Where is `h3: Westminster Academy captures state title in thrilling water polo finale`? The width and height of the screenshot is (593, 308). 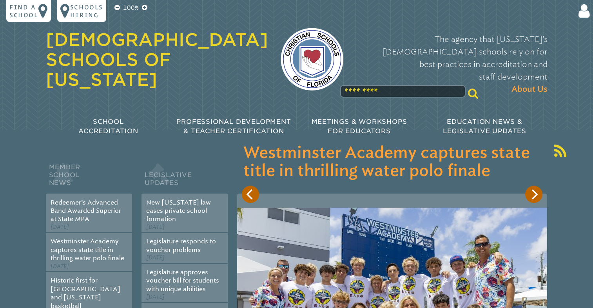 h3: Westminster Academy captures state title in thrilling water polo finale is located at coordinates (392, 162).